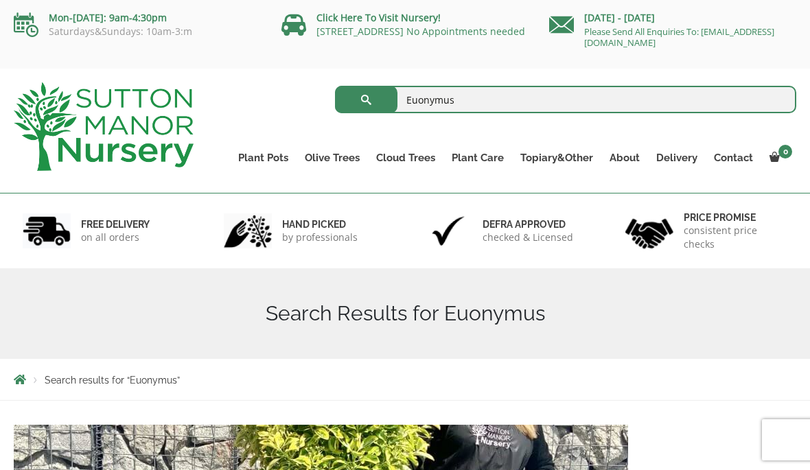 The image size is (810, 470). Describe the element at coordinates (566, 100) in the screenshot. I see `input: Search...` at that location.